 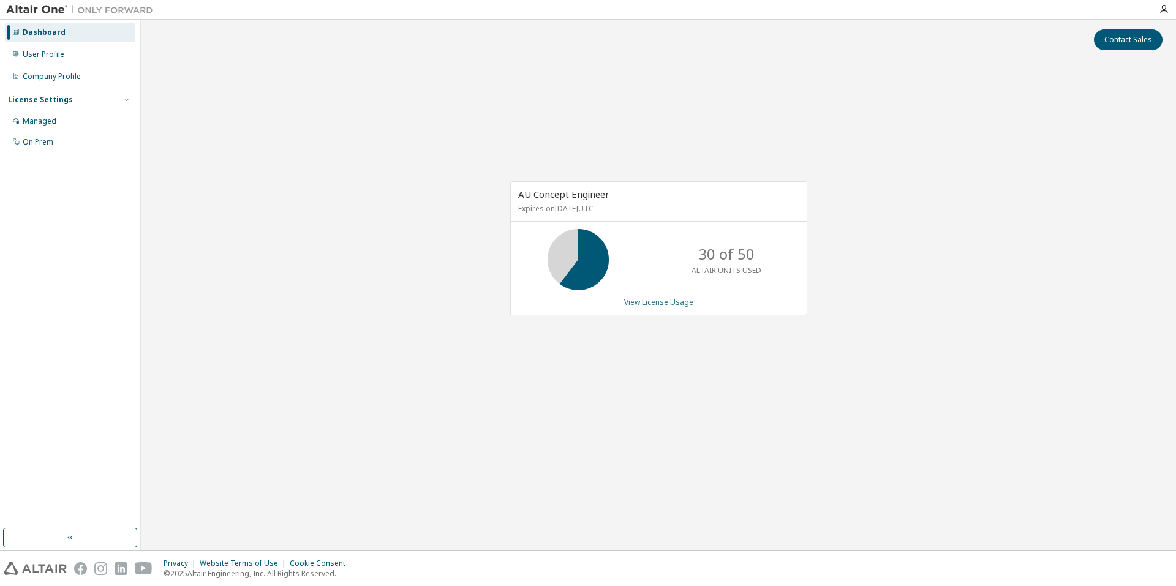 I want to click on div: License Settings, so click(x=40, y=100).